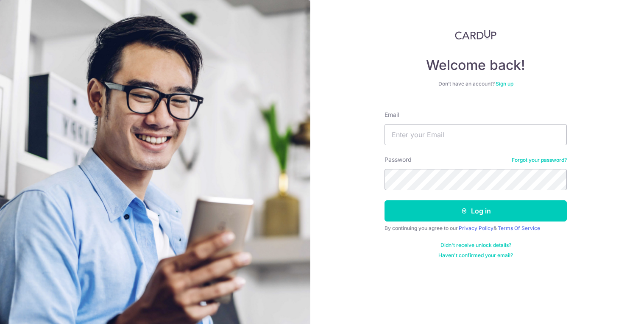 This screenshot has height=324, width=641. I want to click on button: Log in, so click(476, 211).